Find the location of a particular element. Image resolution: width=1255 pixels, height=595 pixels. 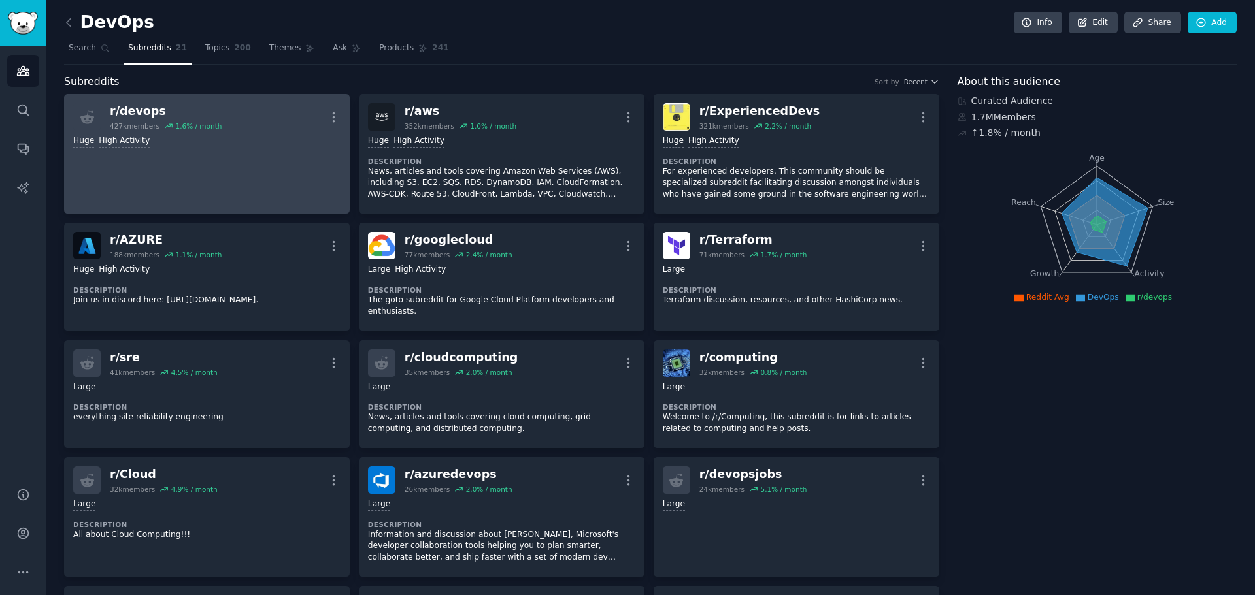

a: googlecloudr/googlecloud77kmembers2.4% / monthLargeHigh ActivityDescriptionThe goto subreddit for... is located at coordinates (501, 277).